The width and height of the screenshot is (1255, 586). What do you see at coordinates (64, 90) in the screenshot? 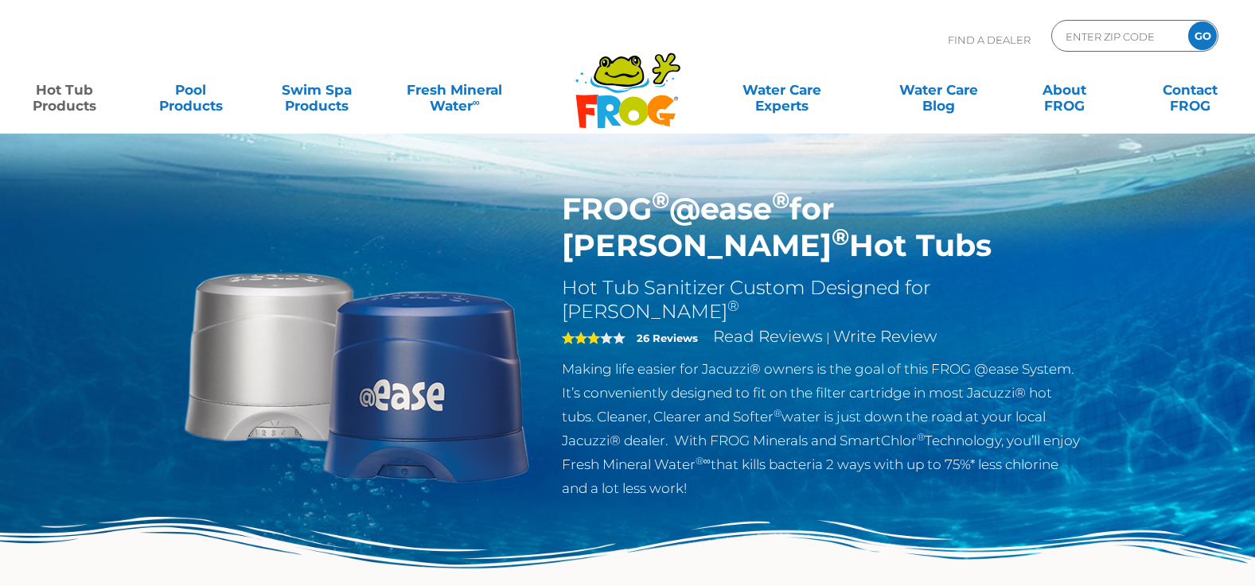
I see `a: Hot TubProducts` at bounding box center [64, 90].